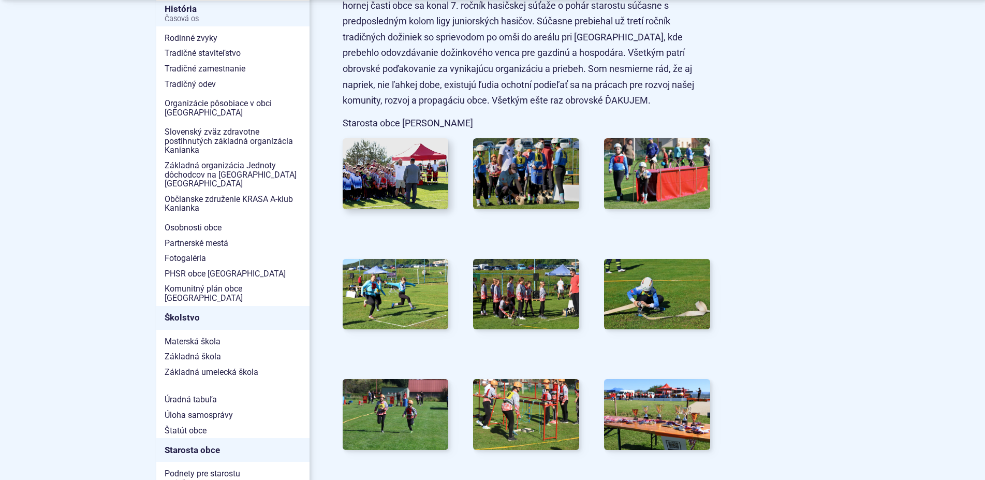  I want to click on a: Tradičné staviteľstvo, so click(233, 53).